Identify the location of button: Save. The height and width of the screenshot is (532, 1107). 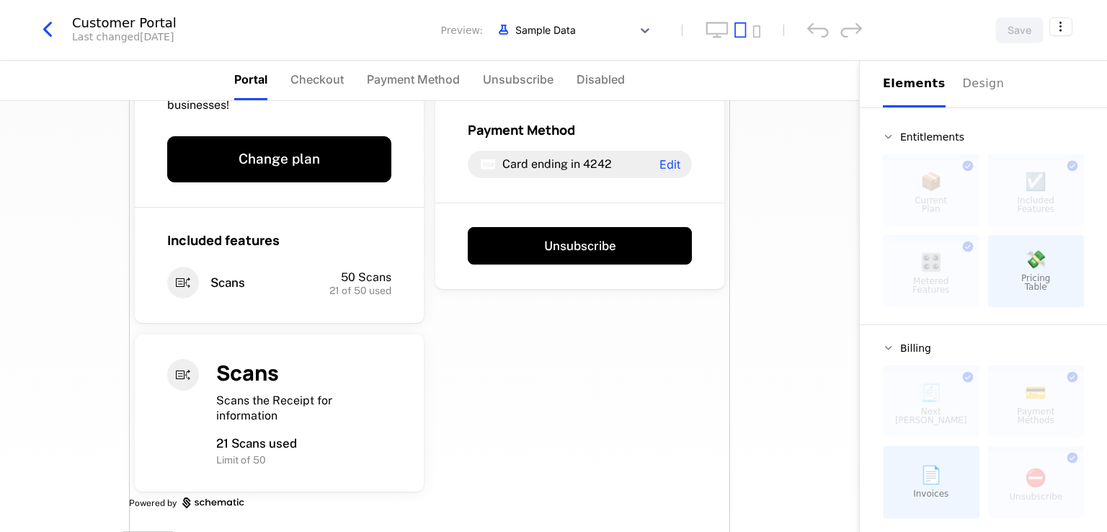
(1019, 30).